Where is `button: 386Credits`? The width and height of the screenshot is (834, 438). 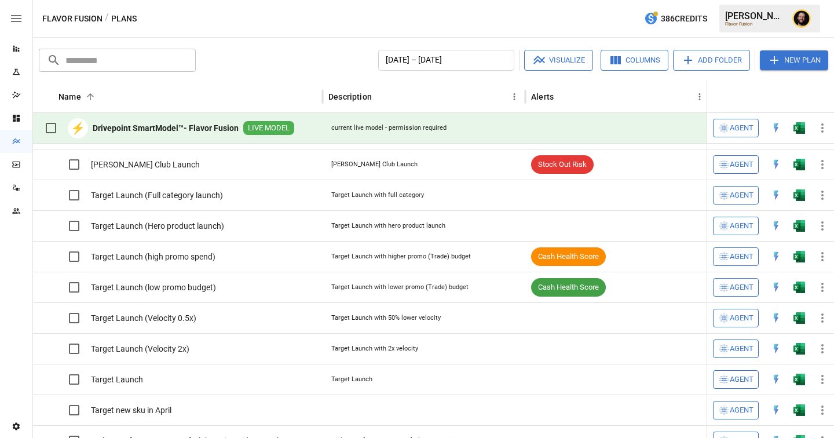
button: 386Credits is located at coordinates (675, 19).